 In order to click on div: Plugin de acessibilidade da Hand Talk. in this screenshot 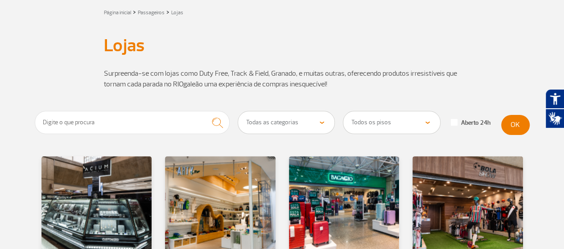, I will do `click(555, 109)`.